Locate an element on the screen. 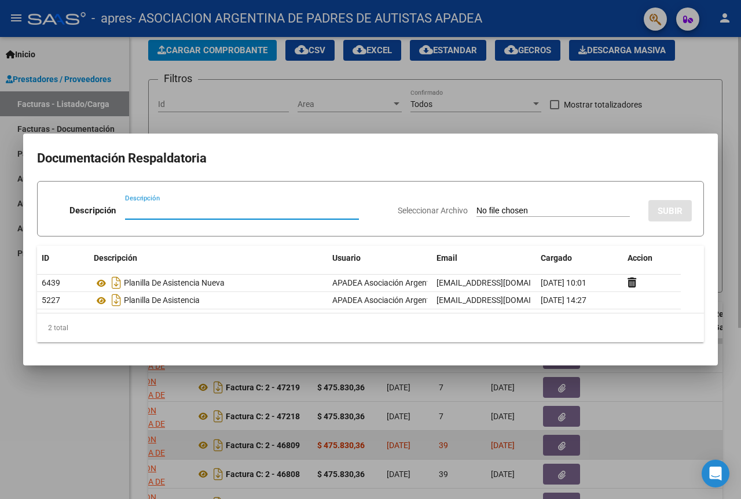 This screenshot has height=499, width=741. div: Planilla De Asistencia is located at coordinates (208, 300).